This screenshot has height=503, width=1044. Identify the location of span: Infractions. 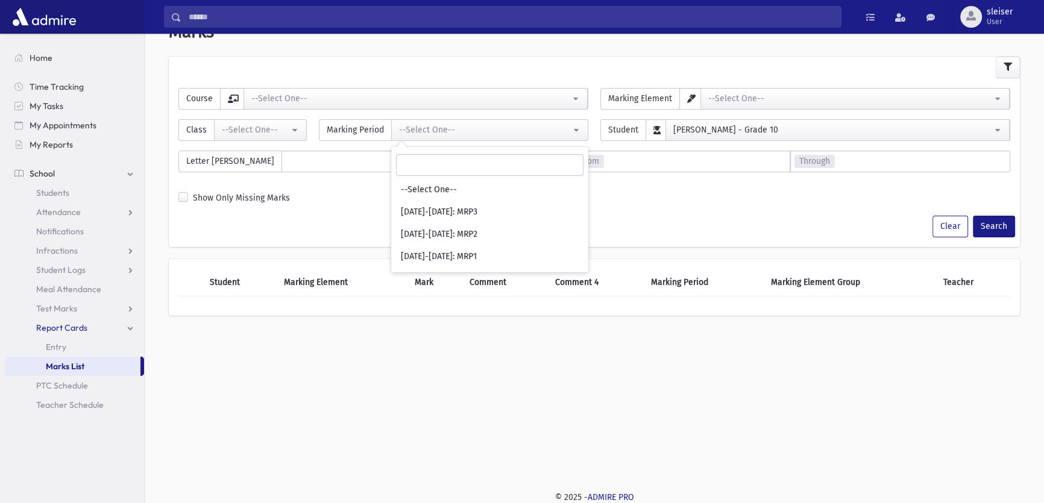
(57, 251).